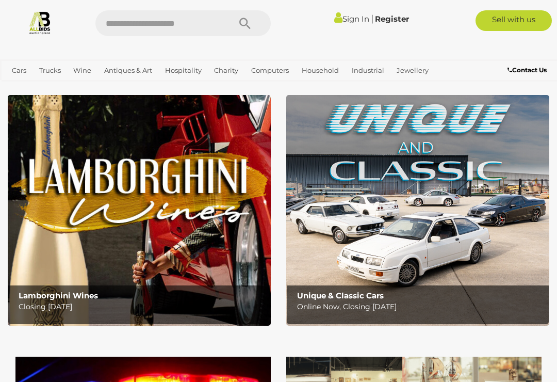 The height and width of the screenshot is (382, 557). What do you see at coordinates (183, 70) in the screenshot?
I see `a: Hospitality` at bounding box center [183, 70].